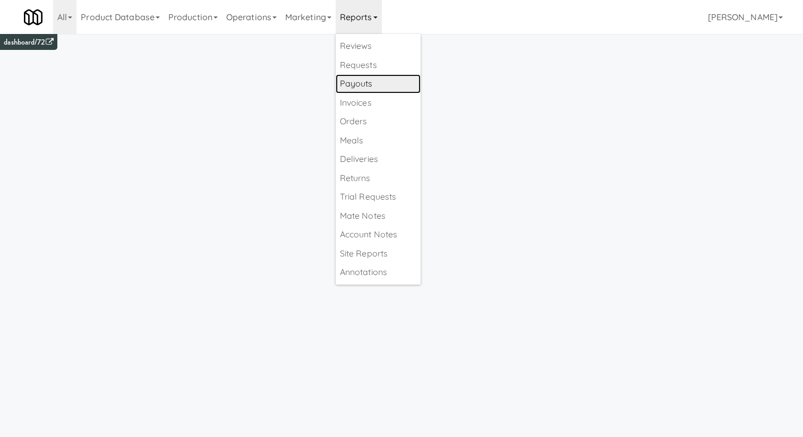  Describe the element at coordinates (378, 103) in the screenshot. I see `a: Invoices` at that location.